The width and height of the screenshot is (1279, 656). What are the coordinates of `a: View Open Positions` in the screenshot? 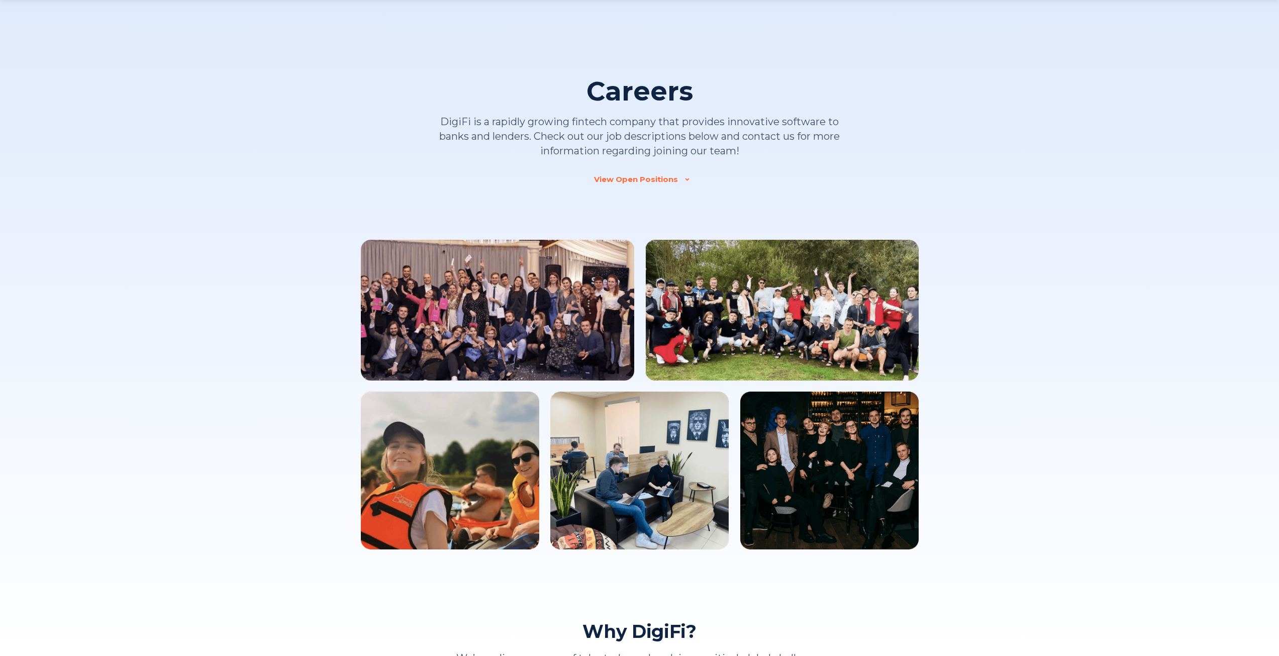 It's located at (639, 179).